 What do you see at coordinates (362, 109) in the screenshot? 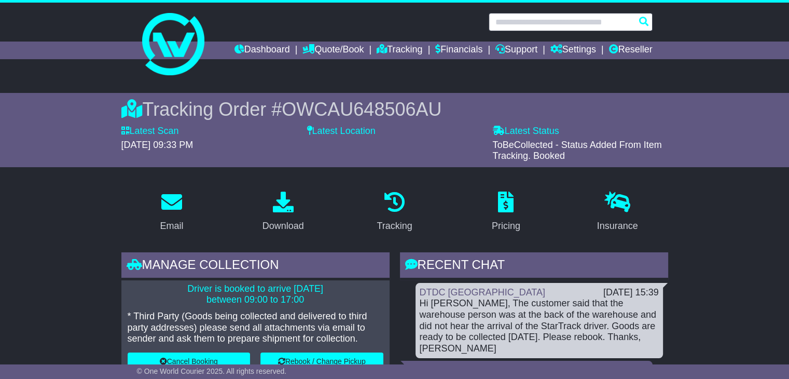
I see `span: OWCAU648506AU` at bounding box center [362, 109].